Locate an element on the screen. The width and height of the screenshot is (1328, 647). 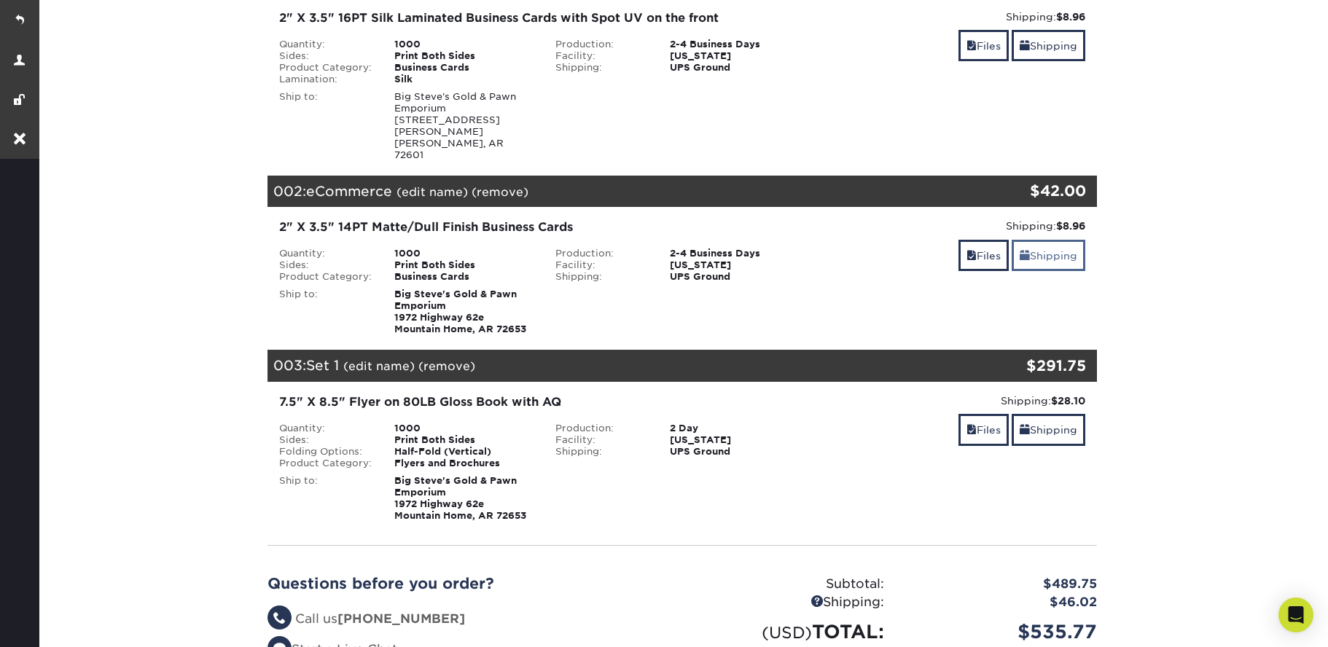
div: Subtotal: is located at coordinates (789, 585).